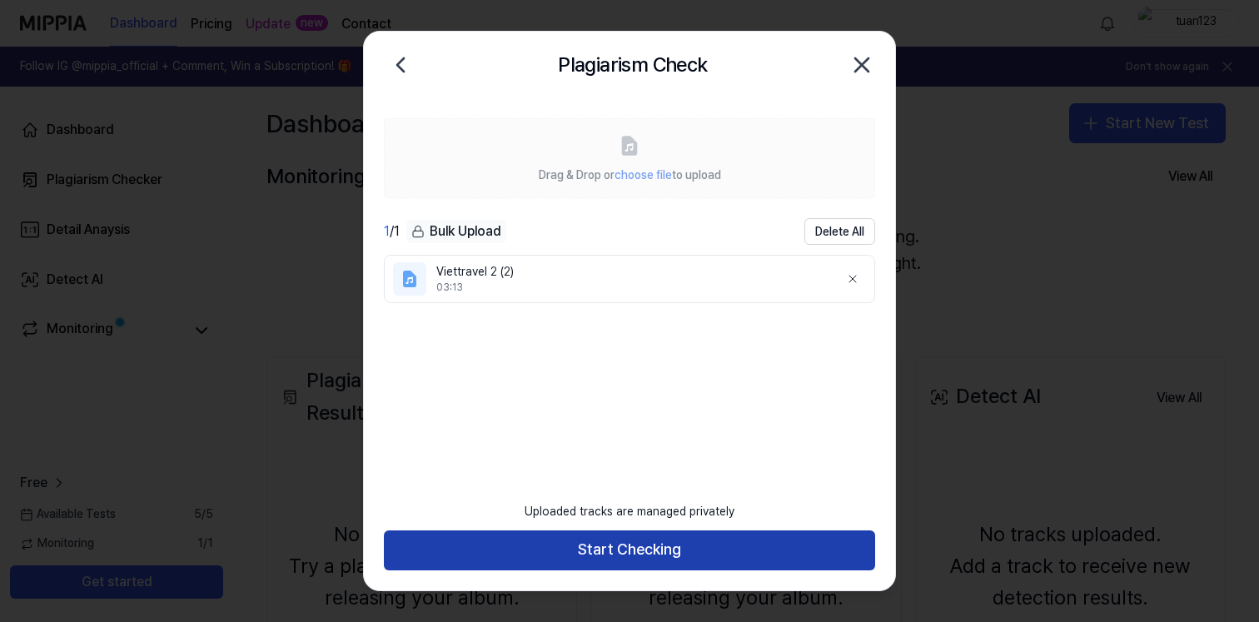 This screenshot has width=1259, height=622. I want to click on div: Uploaded tracks are managed privately, so click(629, 512).